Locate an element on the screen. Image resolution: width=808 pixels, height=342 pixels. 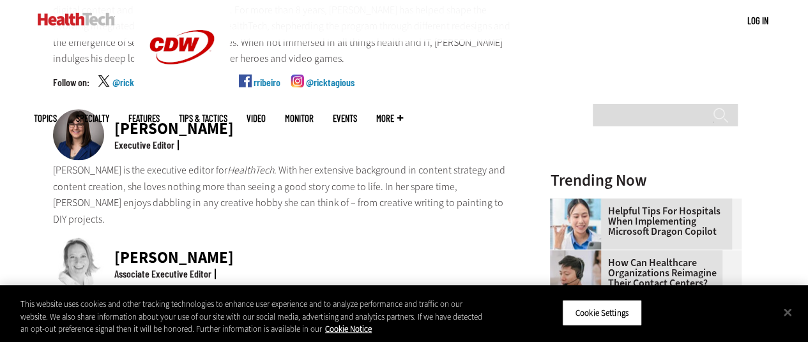
a: How Can Healthcare Organizations Reimagine Their Contact Centers? is located at coordinates (642, 273).